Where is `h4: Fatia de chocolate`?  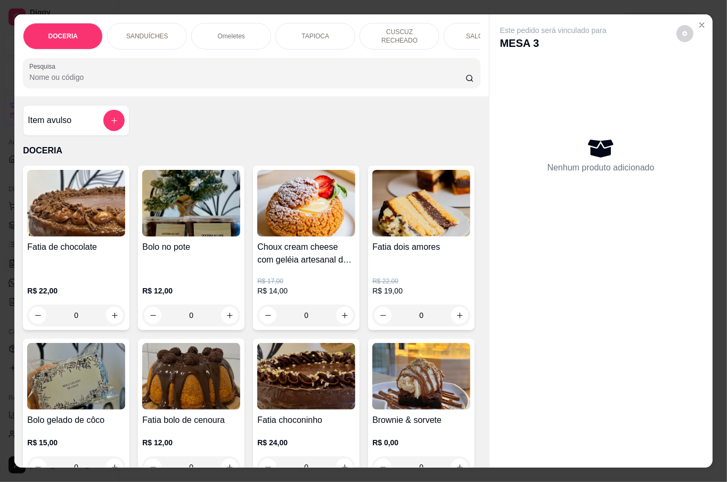
h4: Fatia de chocolate is located at coordinates (76, 247).